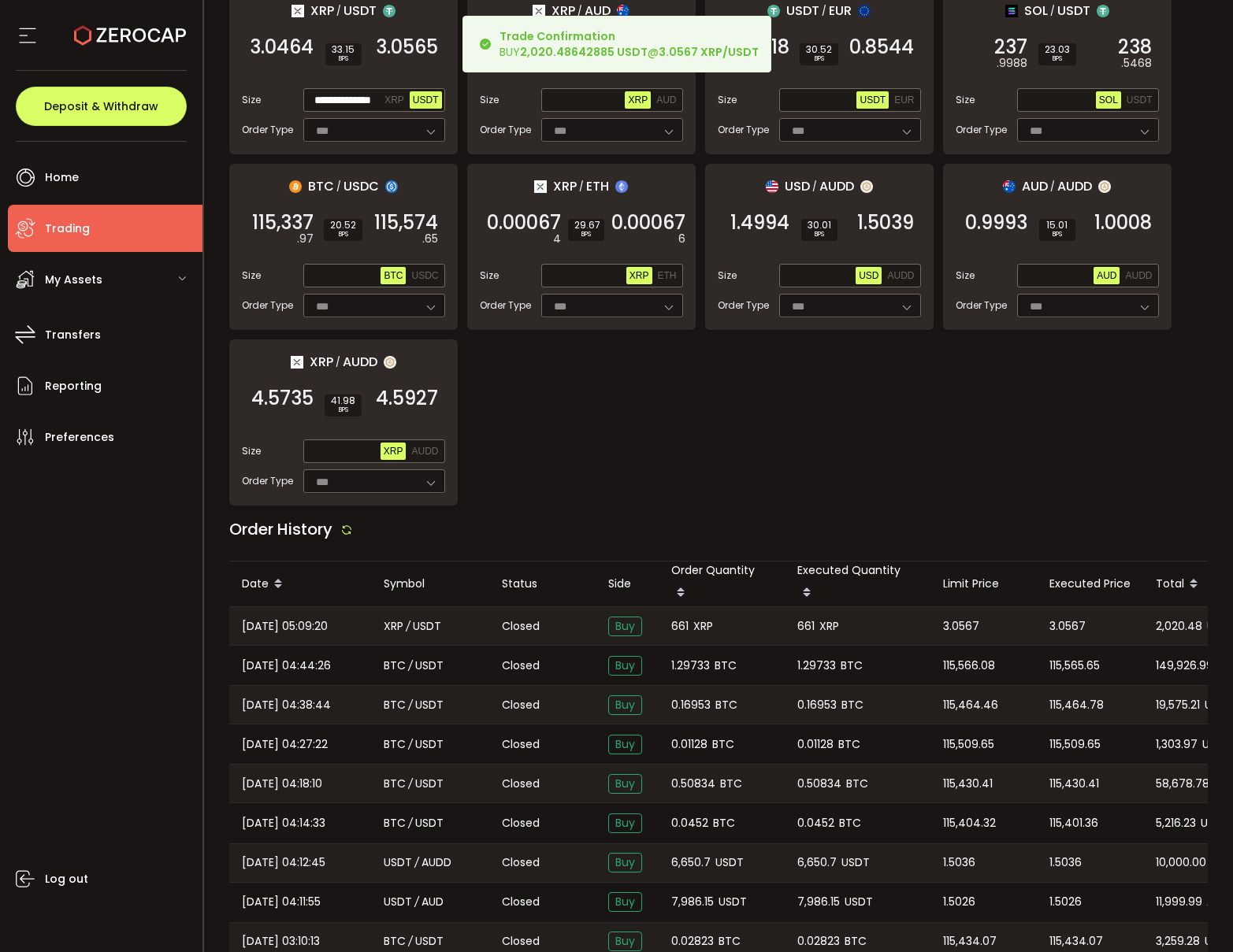 The image size is (1233, 952). Describe the element at coordinates (425, 276) in the screenshot. I see `button: USDC` at that location.